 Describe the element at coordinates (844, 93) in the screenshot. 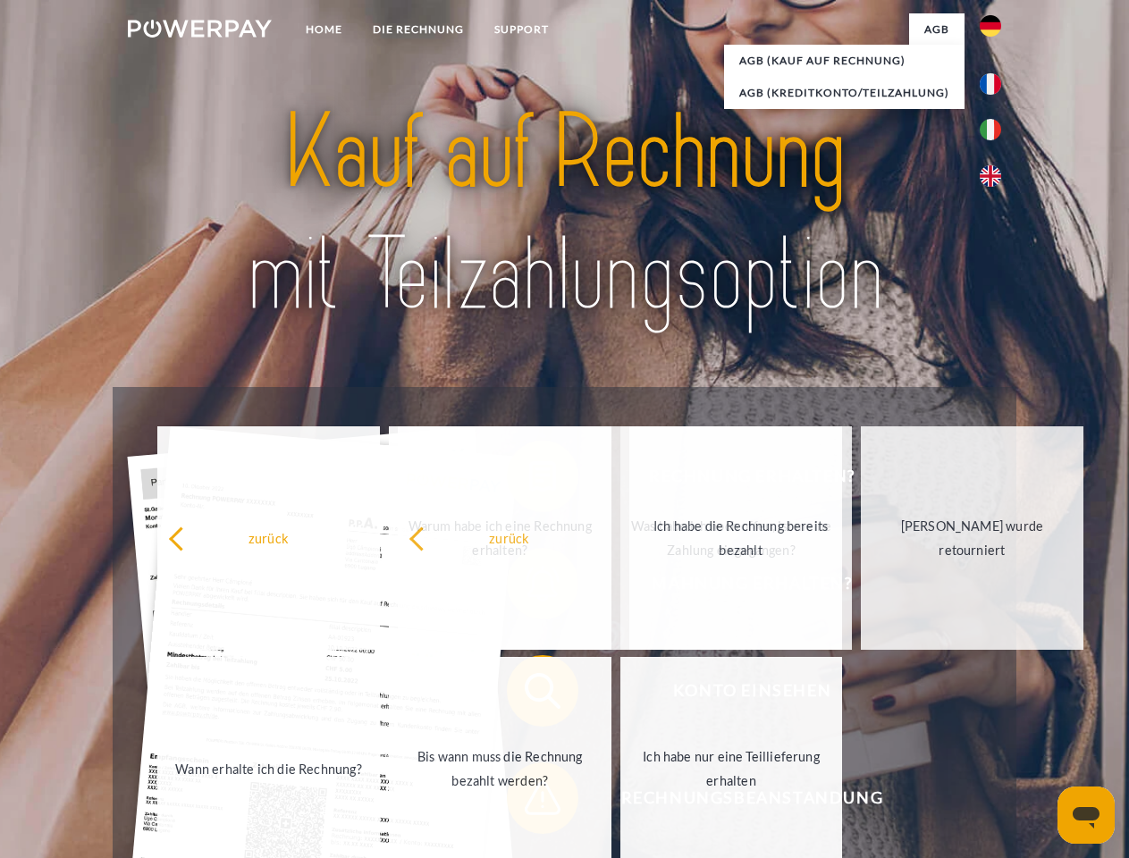

I see `a: AGB (Kreditkonto/Teilzahlung)` at that location.